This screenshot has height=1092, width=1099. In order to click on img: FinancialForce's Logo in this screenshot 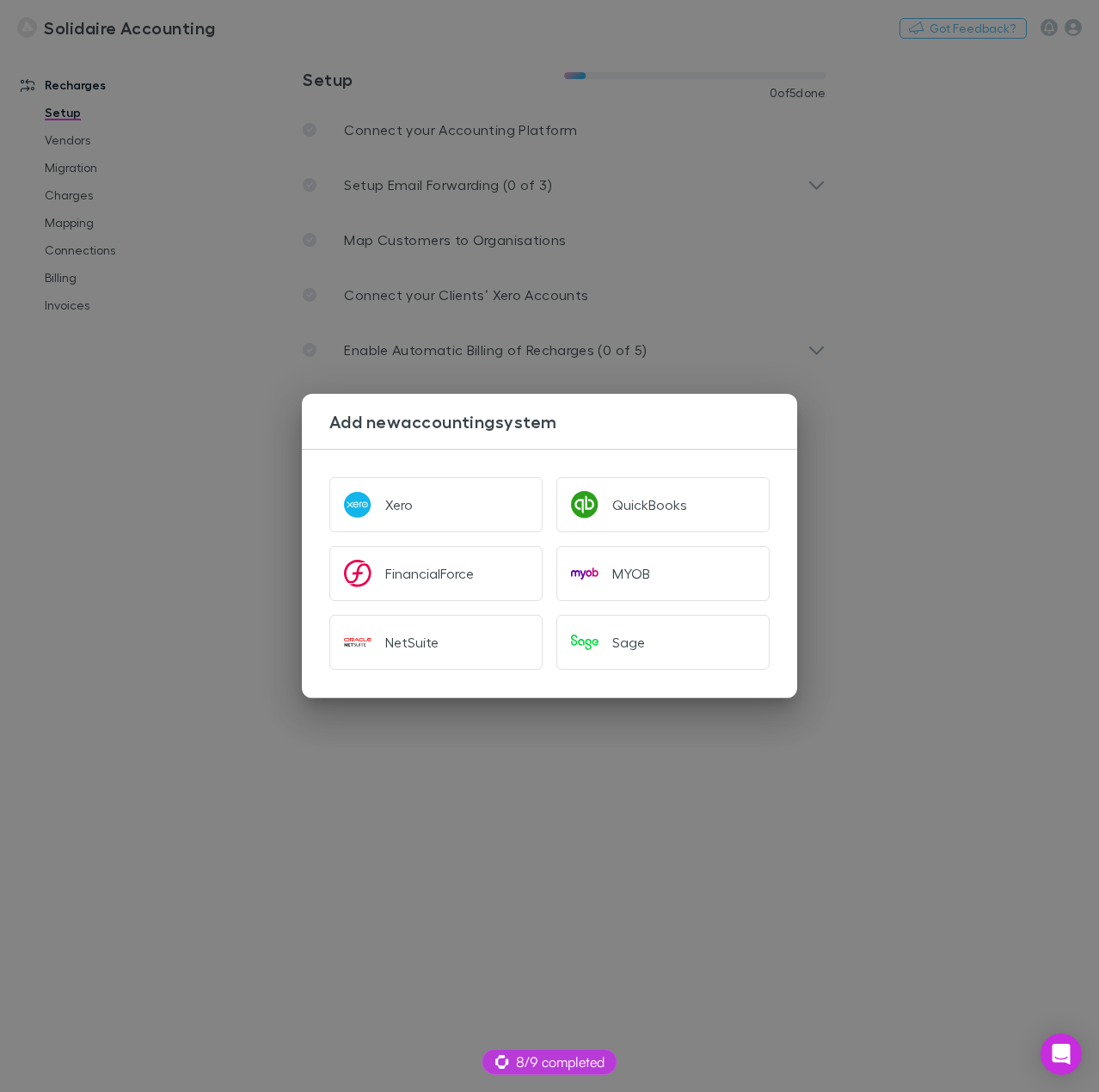, I will do `click(358, 573)`.